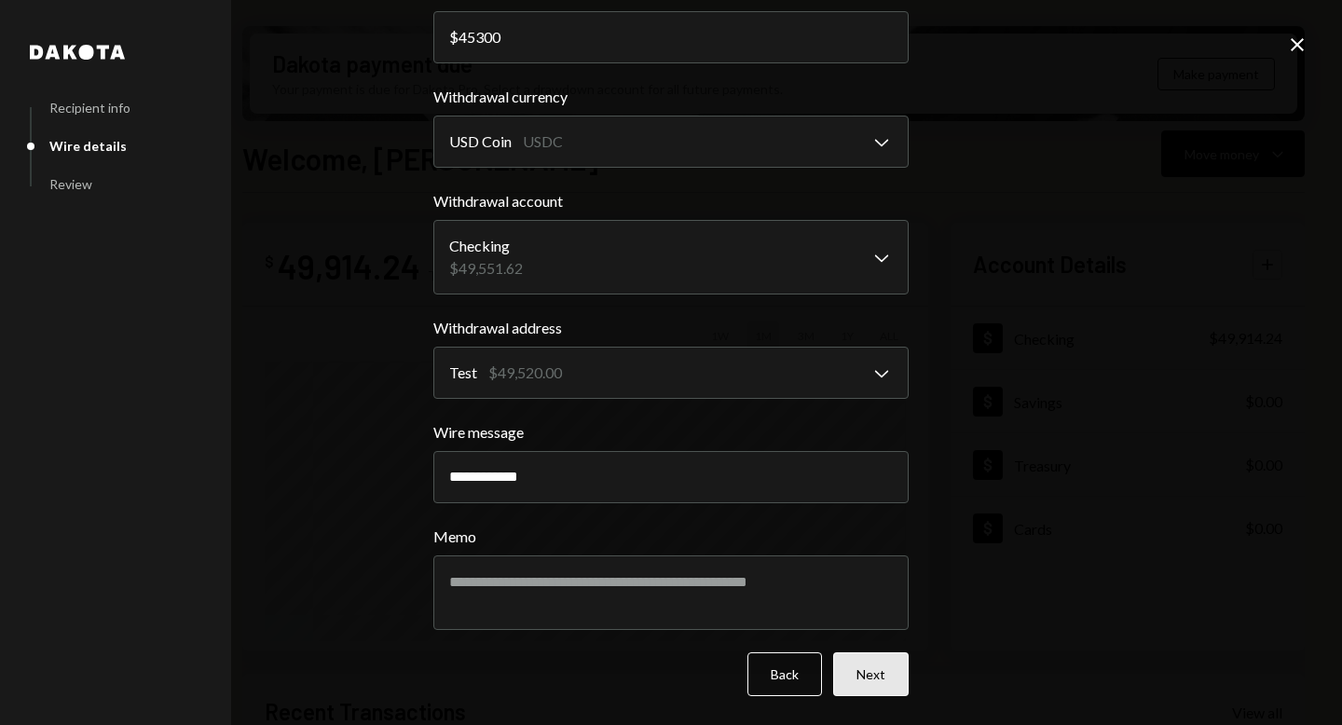 This screenshot has width=1342, height=725. I want to click on label: Withdrawal account, so click(671, 201).